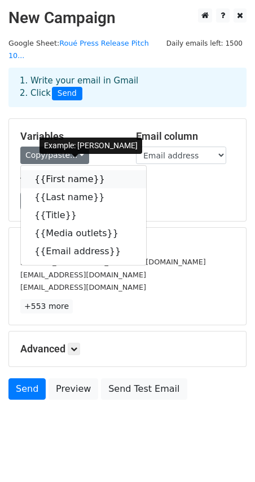 Image resolution: width=255 pixels, height=482 pixels. I want to click on h5: Variables, so click(69, 137).